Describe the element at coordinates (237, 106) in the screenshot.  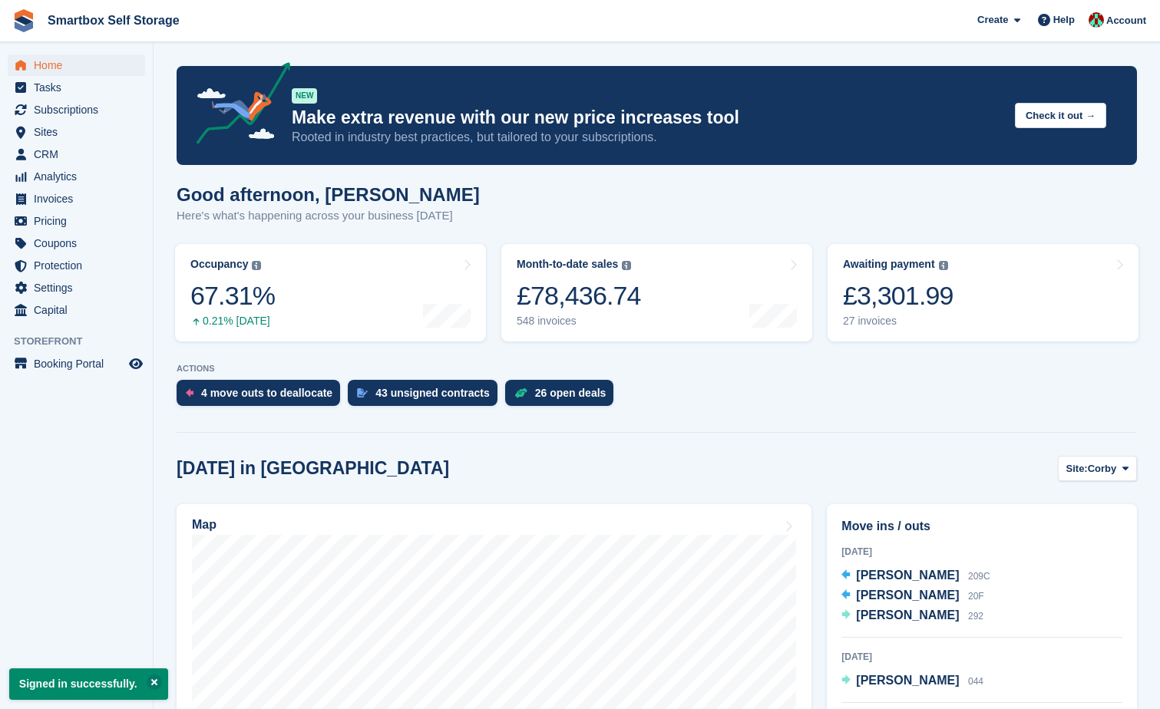
I see `img: price-adjustments-announcement-icon-8257ccfd72463d97f412b2fc003d46551f7dbcb40ab6d574587a9cd5c0d94...` at that location.